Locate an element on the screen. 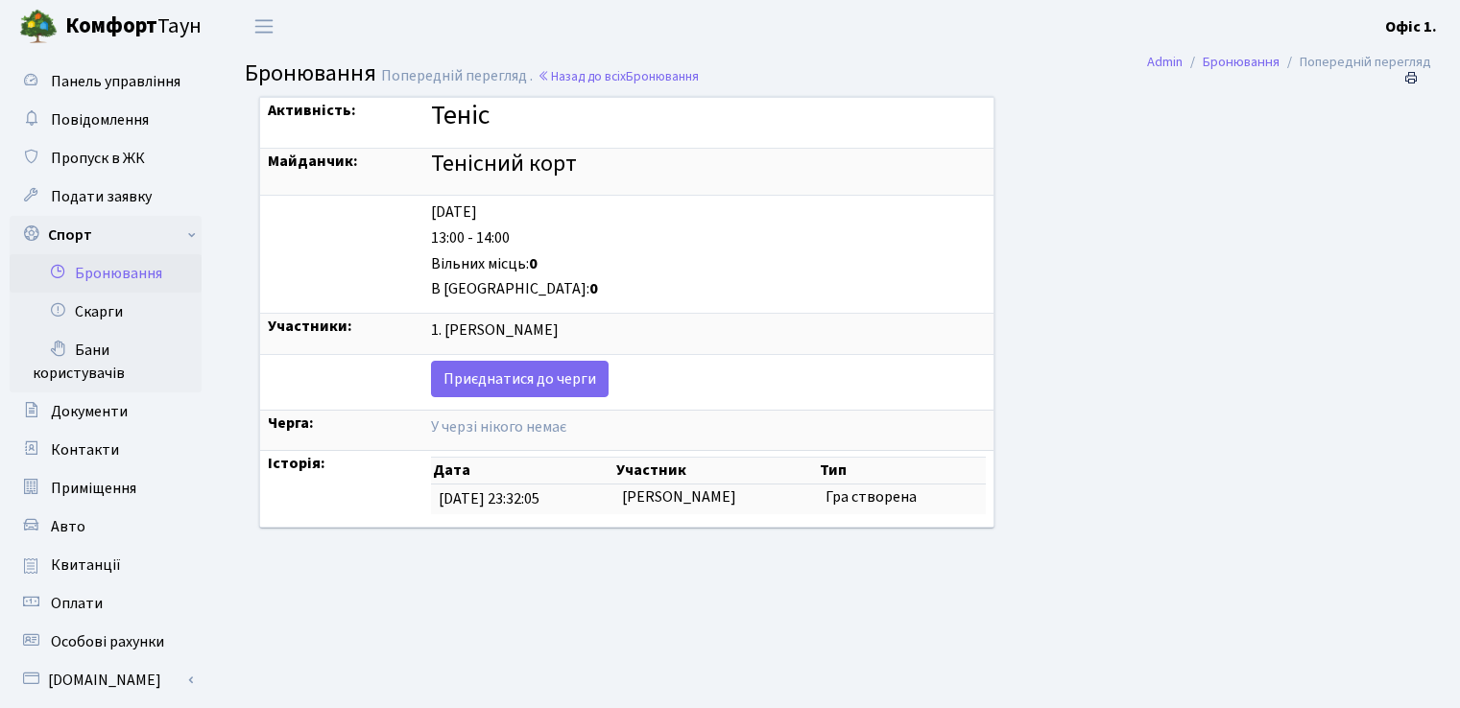  span: Подати заявку is located at coordinates (101, 197).